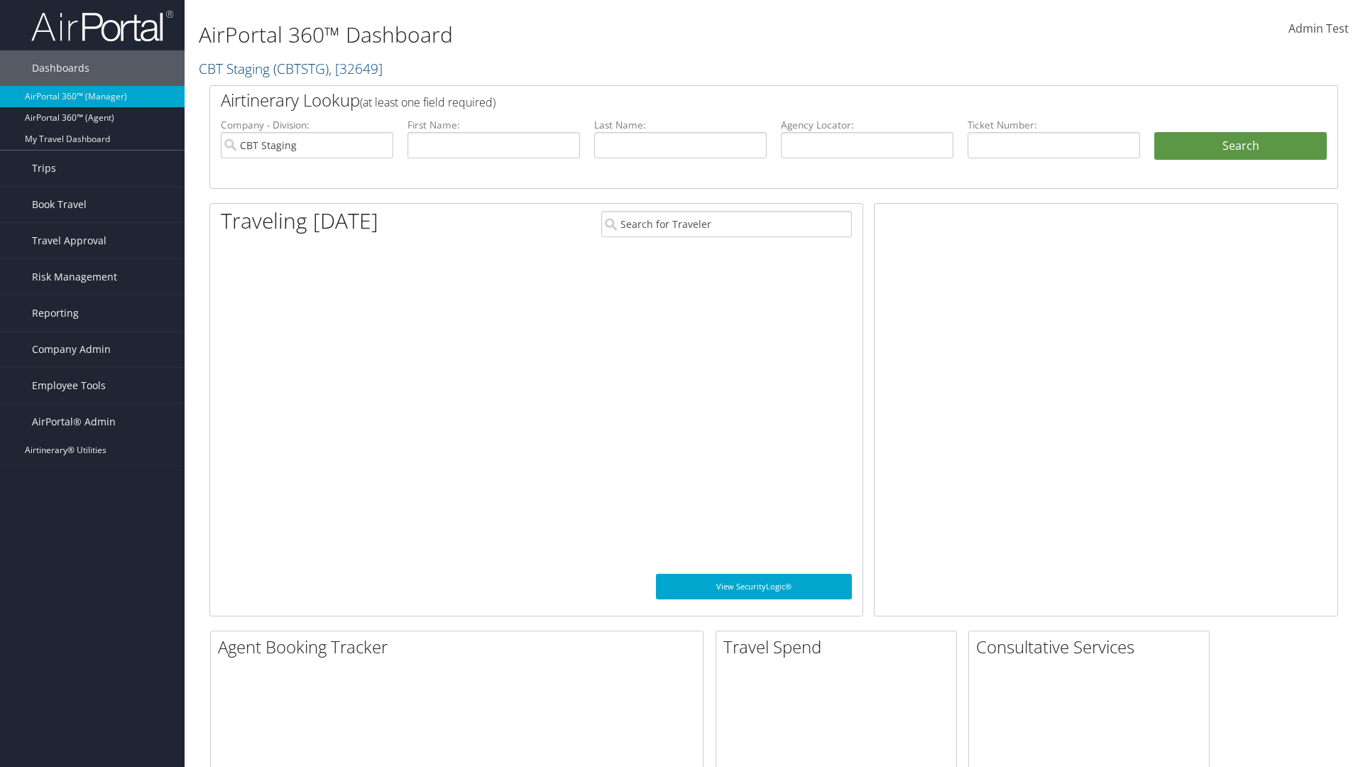 The width and height of the screenshot is (1363, 767). Describe the element at coordinates (1318, 29) in the screenshot. I see `a: Admin Test` at that location.